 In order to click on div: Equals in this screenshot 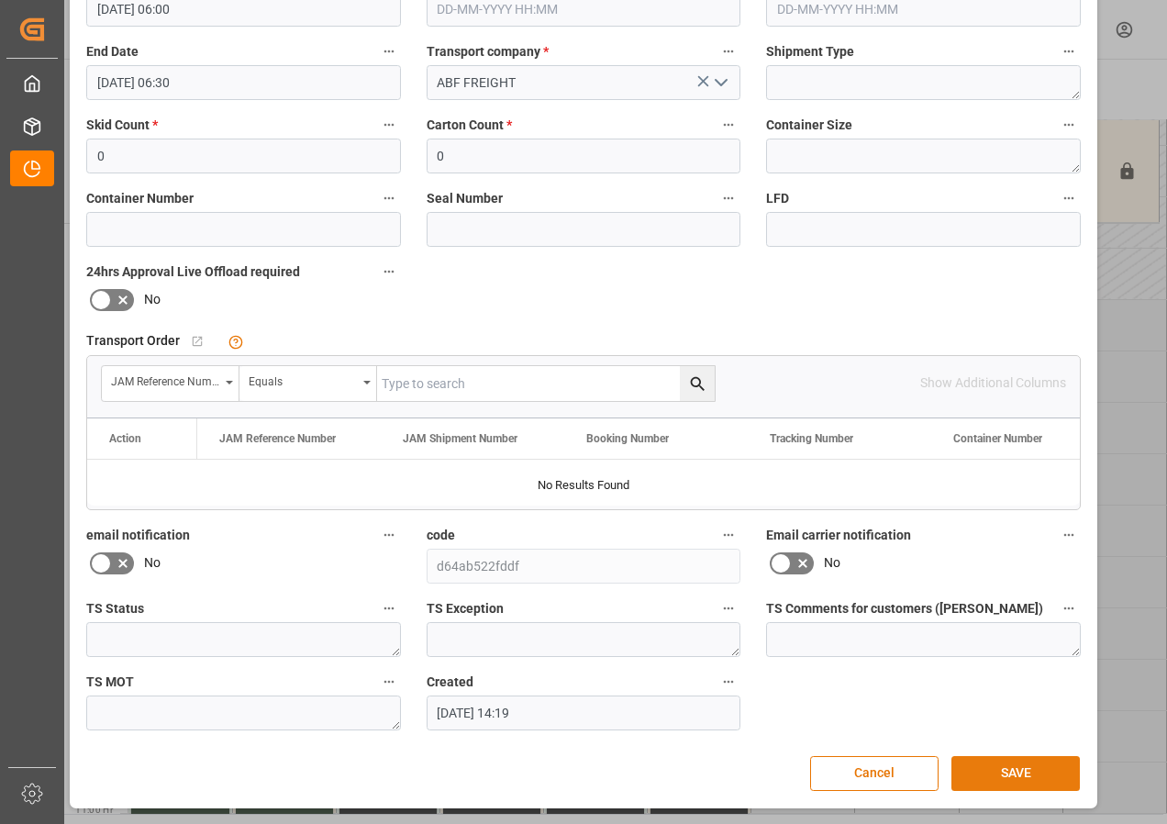, I will do `click(303, 379)`.